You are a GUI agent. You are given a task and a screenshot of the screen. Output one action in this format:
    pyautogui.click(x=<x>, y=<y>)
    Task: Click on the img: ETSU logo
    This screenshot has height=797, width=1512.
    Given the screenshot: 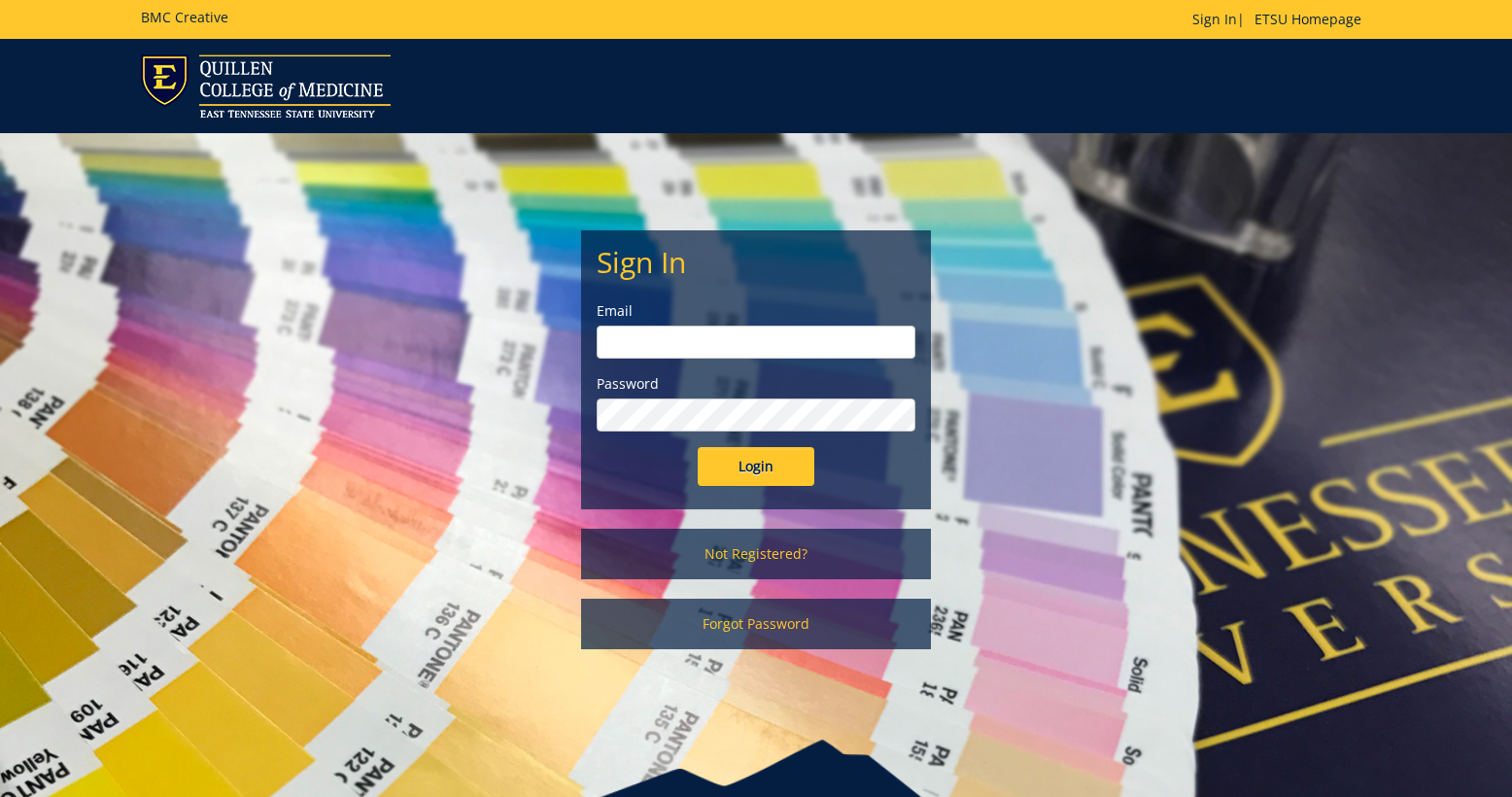 What is the action you would take?
    pyautogui.click(x=265, y=85)
    